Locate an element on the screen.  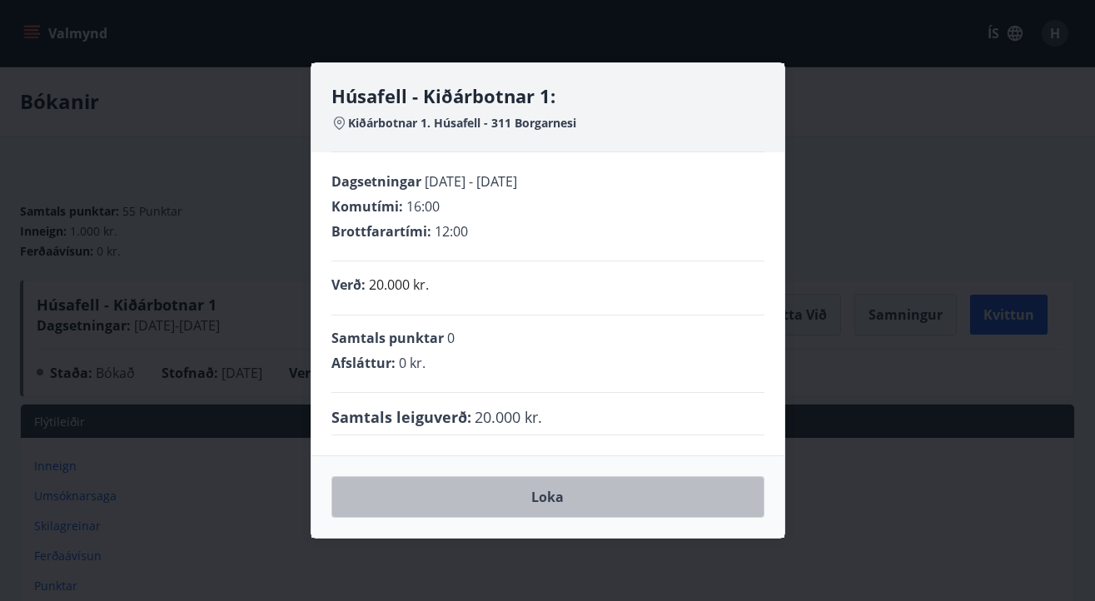
span: 0 is located at coordinates (450, 338).